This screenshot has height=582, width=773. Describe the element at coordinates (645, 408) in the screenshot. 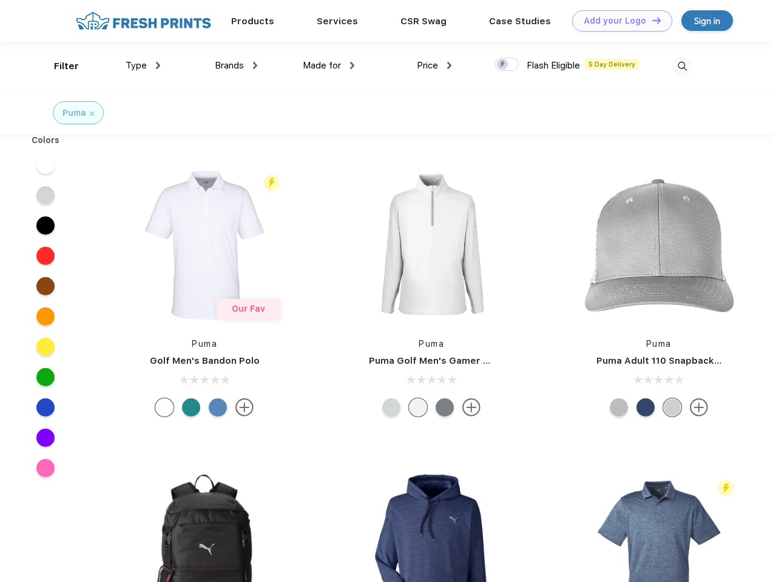

I see `div: Peacoat with Qut Shd` at that location.